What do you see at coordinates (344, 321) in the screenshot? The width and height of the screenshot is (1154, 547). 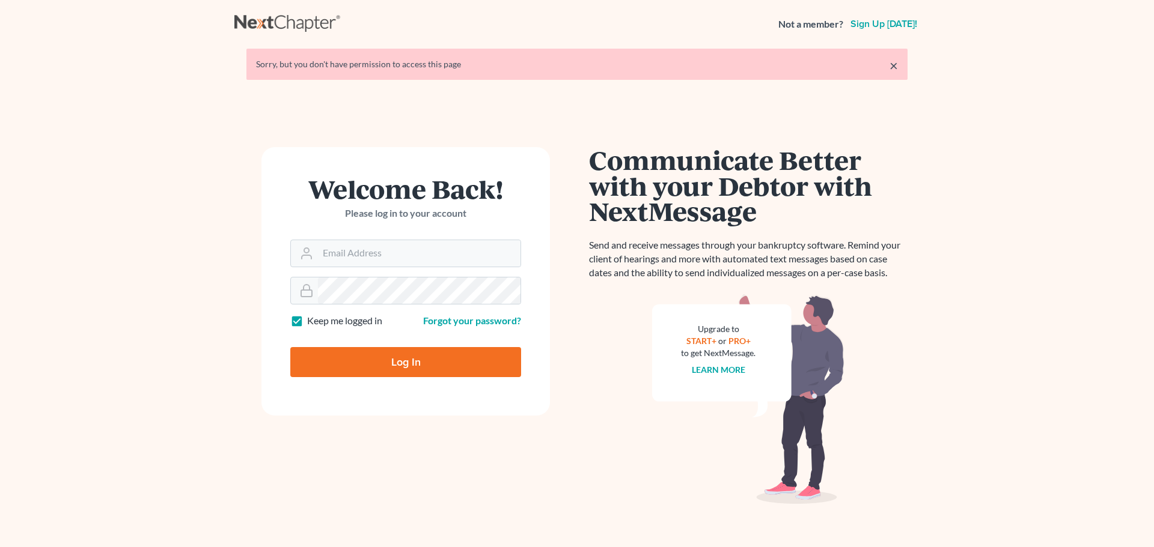 I see `label: Keep me logged in` at bounding box center [344, 321].